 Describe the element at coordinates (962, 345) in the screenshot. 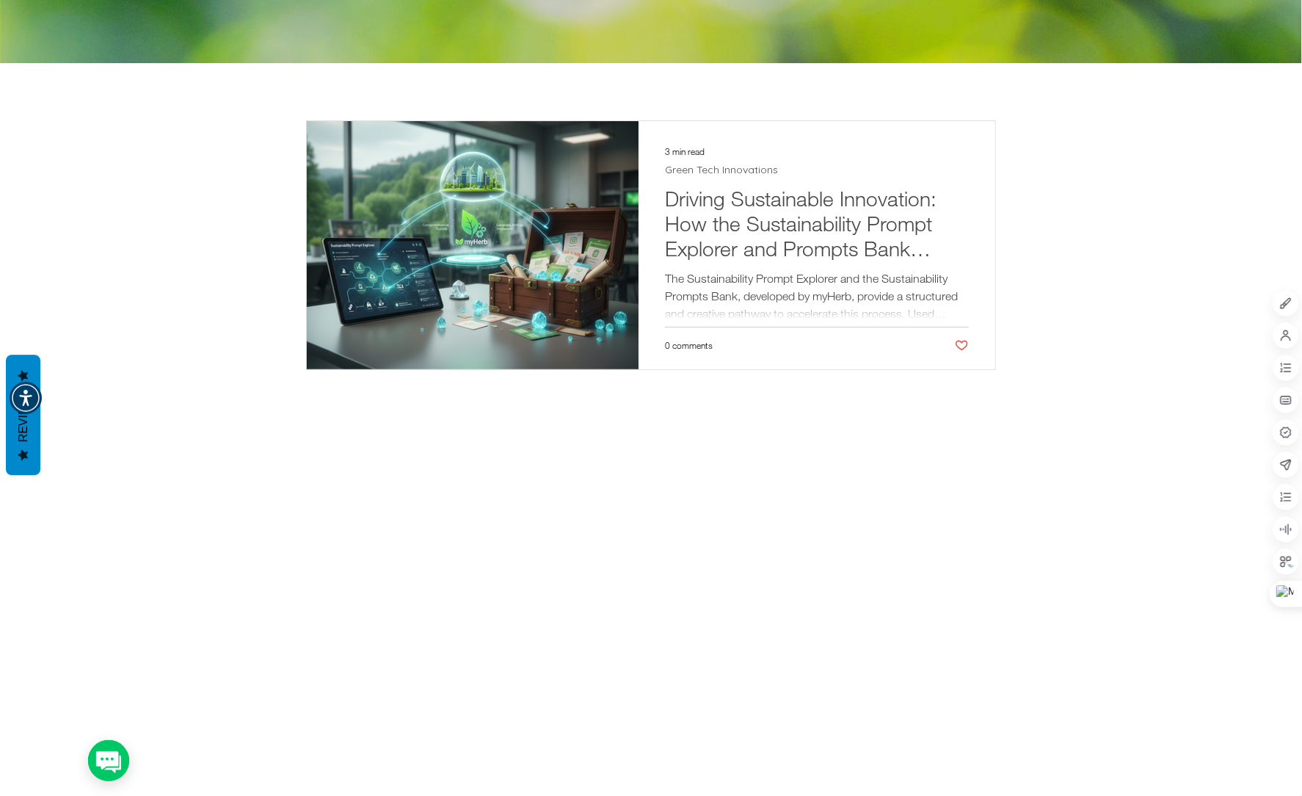

I see `button: Like post` at that location.